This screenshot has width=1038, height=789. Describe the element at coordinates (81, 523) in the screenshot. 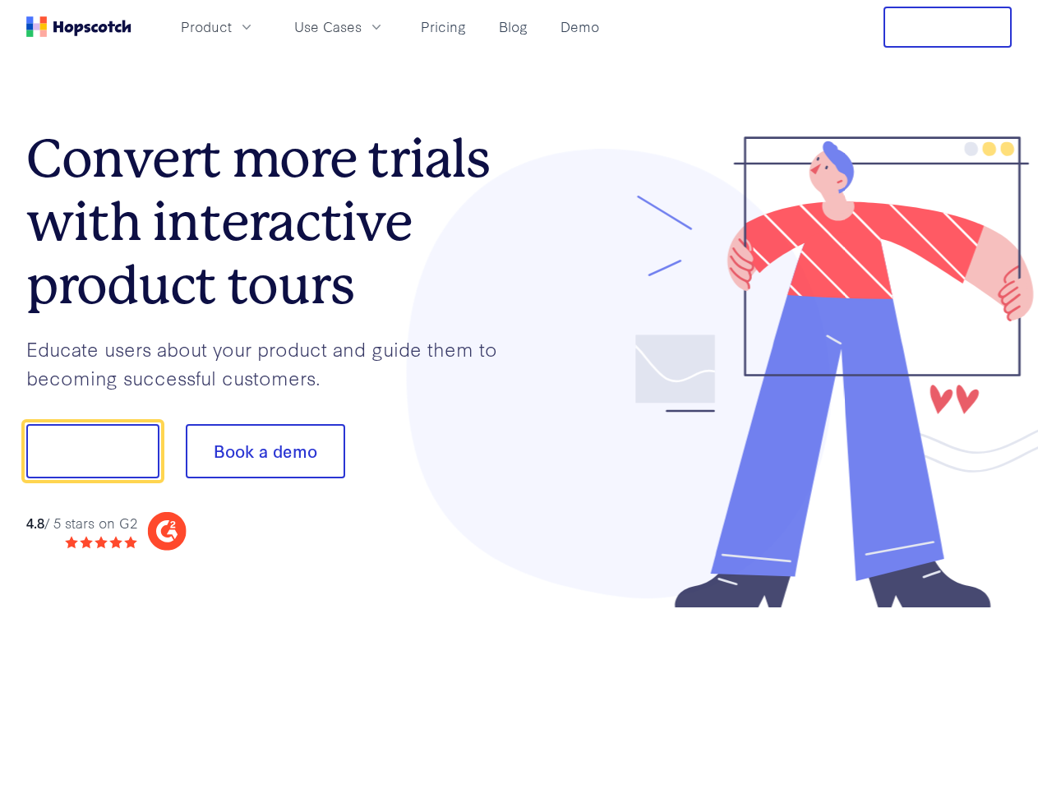

I see `div: / 5 stars on G2` at that location.